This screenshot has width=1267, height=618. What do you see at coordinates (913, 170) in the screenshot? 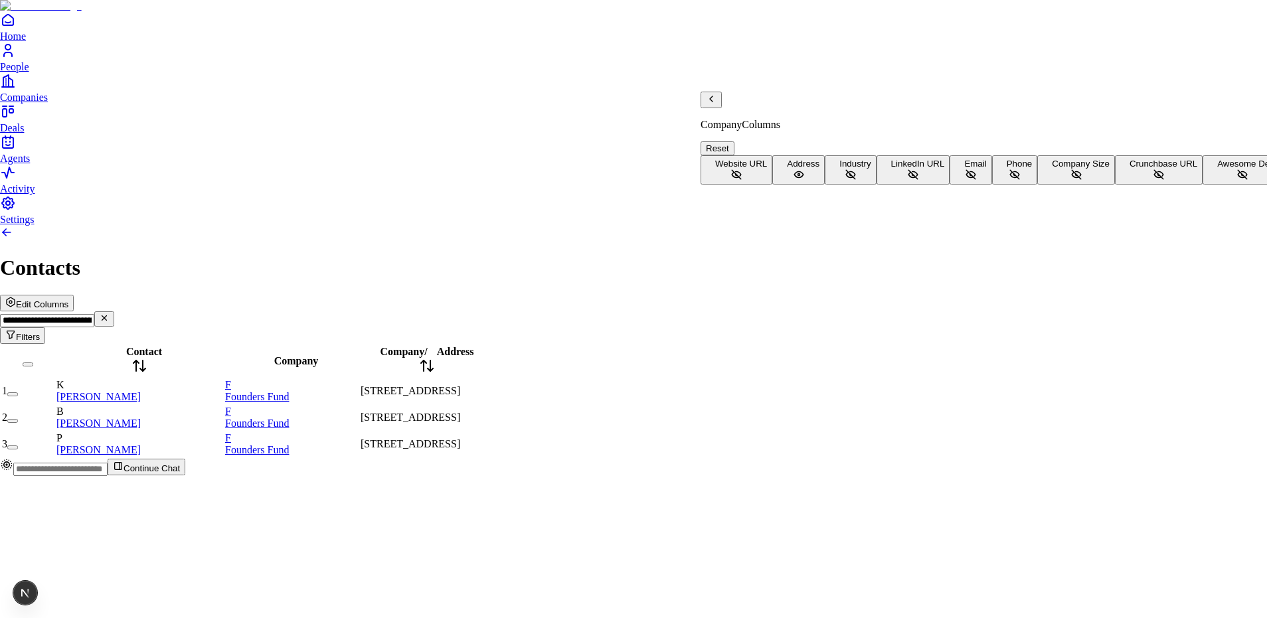
I see `button: LinkedIn URL` at bounding box center [913, 170].